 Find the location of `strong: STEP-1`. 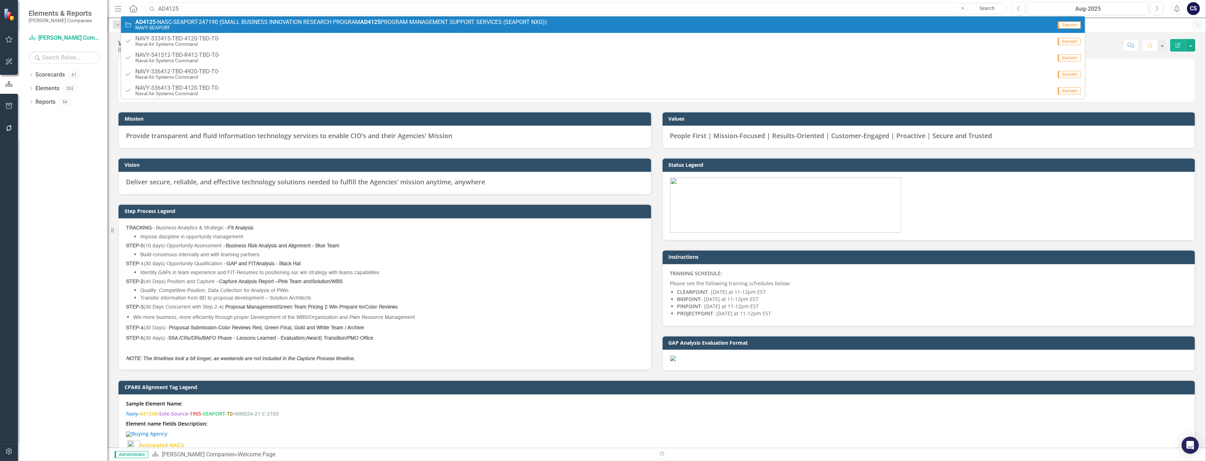

strong: STEP-1 is located at coordinates (135, 264).